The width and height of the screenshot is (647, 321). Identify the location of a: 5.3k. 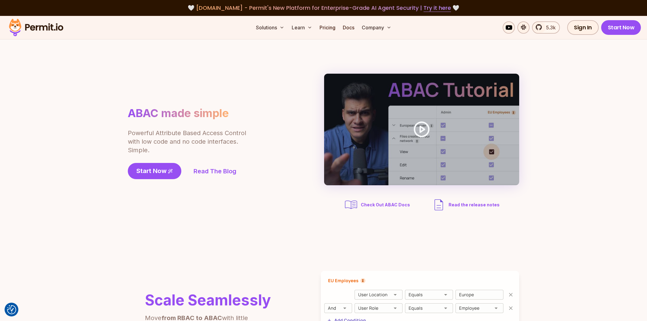
(546, 28).